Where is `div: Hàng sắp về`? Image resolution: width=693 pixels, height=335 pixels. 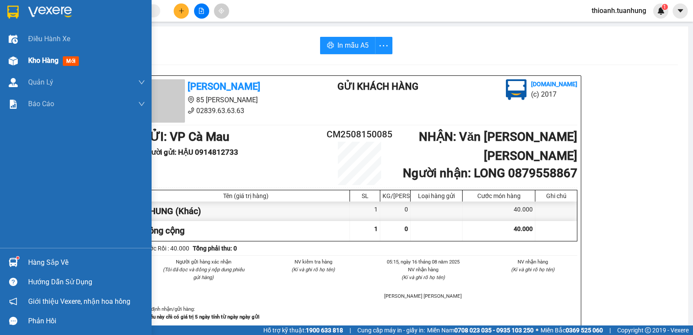 div: Hàng sắp về is located at coordinates (87, 262).